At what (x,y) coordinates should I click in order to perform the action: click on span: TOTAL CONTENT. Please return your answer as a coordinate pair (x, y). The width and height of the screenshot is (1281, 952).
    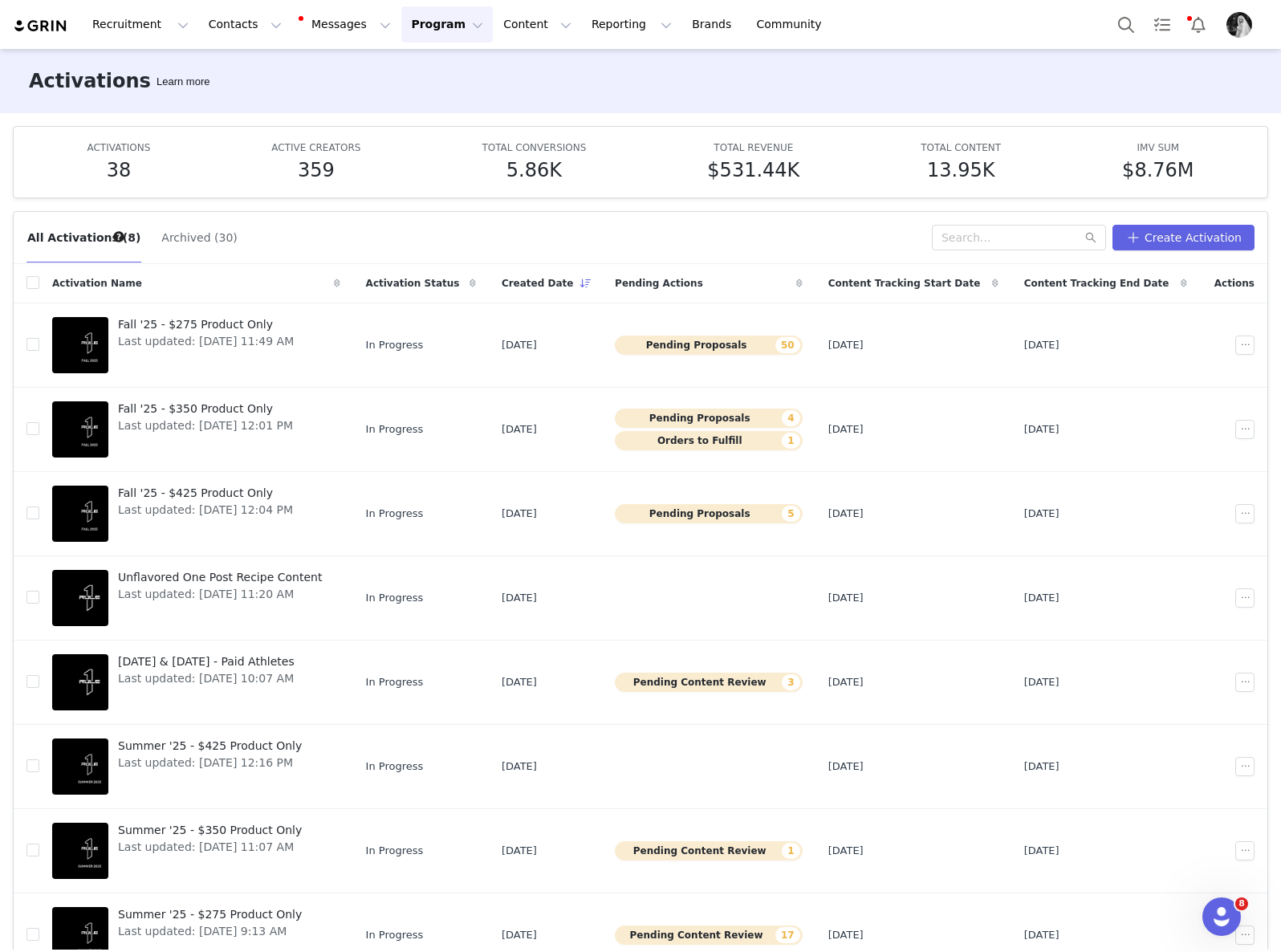
    Looking at the image, I should click on (961, 148).